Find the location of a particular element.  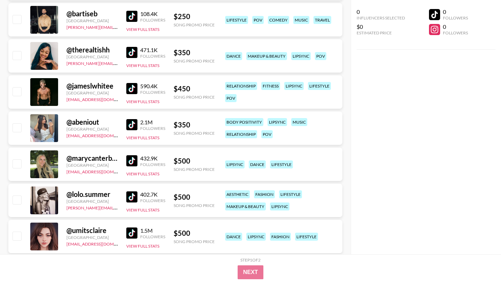

div: makeup & beauty is located at coordinates (266, 56).